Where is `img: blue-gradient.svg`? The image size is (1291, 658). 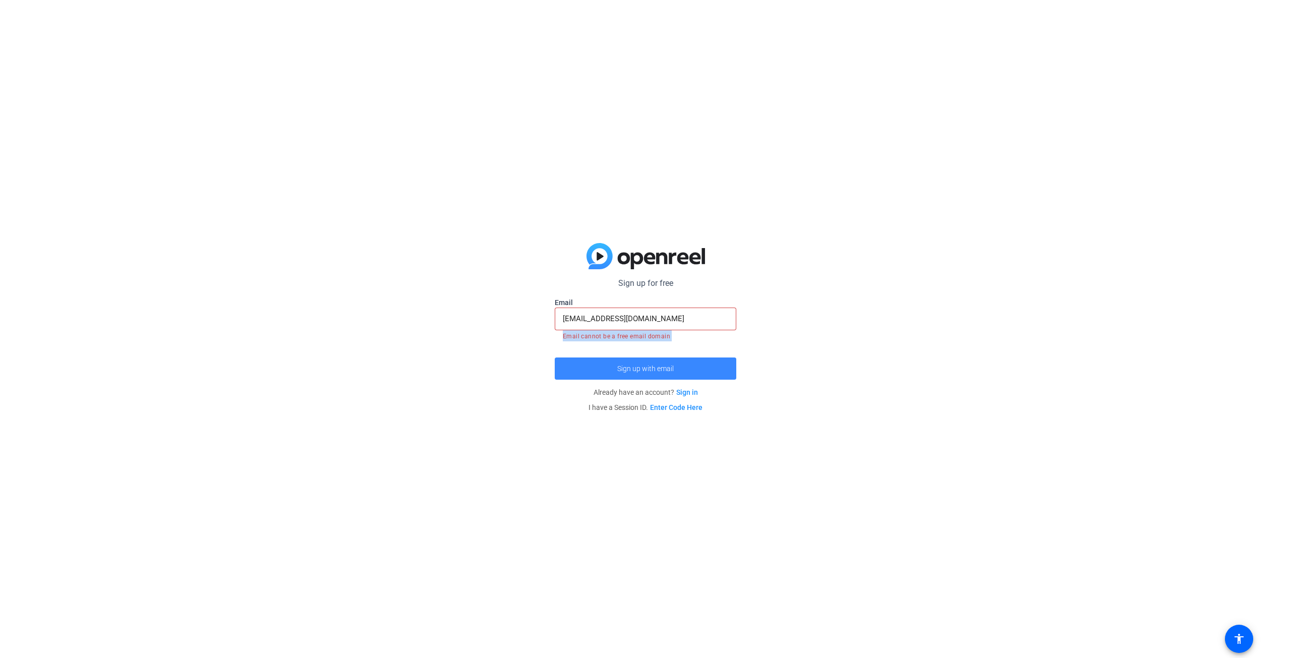
img: blue-gradient.svg is located at coordinates (645, 256).